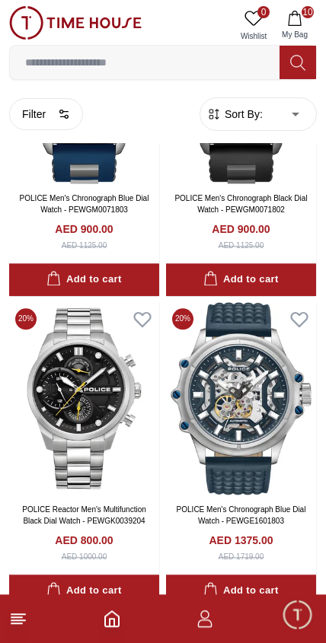  Describe the element at coordinates (85, 556) in the screenshot. I see `div: AED 1000.00` at that location.